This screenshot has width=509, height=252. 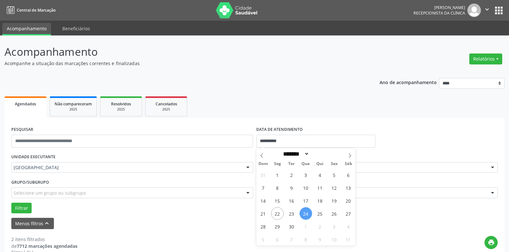 I want to click on span: Setembro 16, 2025, so click(x=291, y=201).